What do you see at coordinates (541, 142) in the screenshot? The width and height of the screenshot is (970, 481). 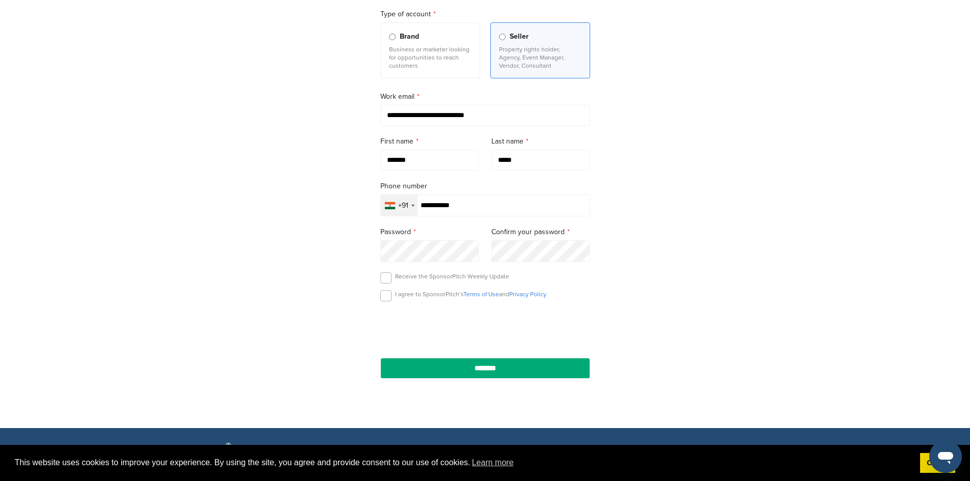 I see `label: Last name` at bounding box center [541, 142].